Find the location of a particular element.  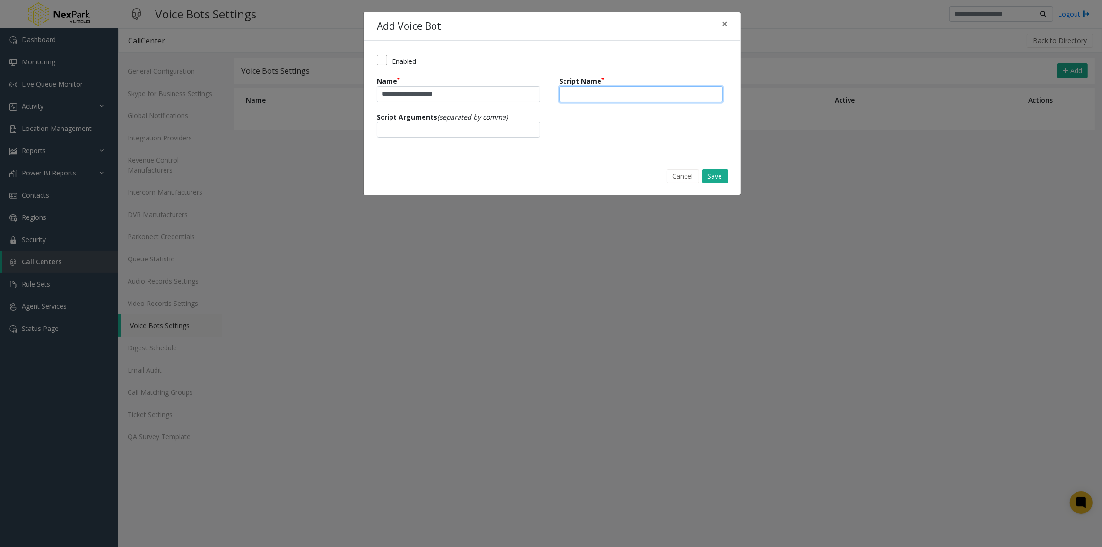

label: Enabled is located at coordinates (404, 61).